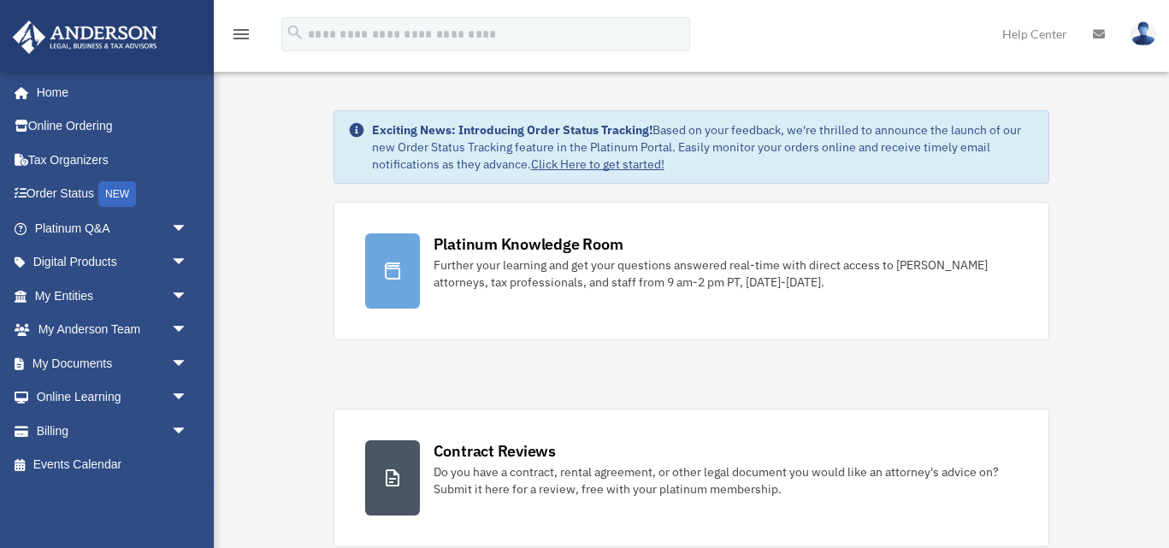 This screenshot has height=548, width=1169. Describe the element at coordinates (295, 32) in the screenshot. I see `i: search` at that location.